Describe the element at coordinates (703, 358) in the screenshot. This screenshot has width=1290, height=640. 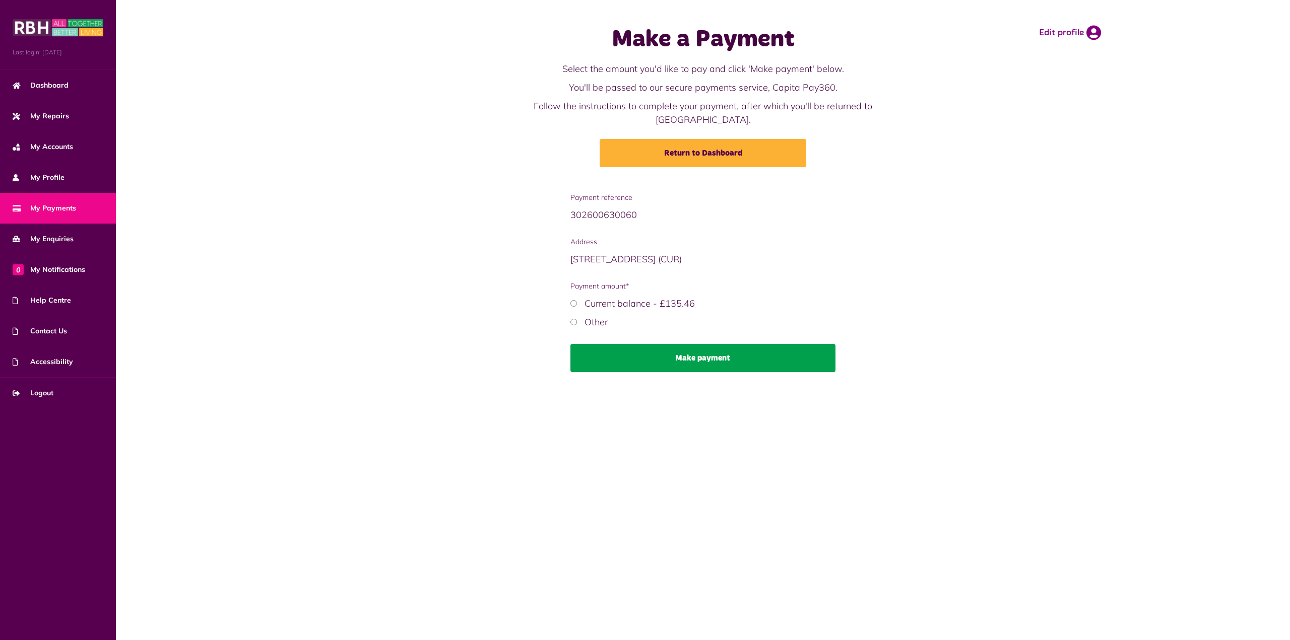
I see `button: Make payment` at that location.